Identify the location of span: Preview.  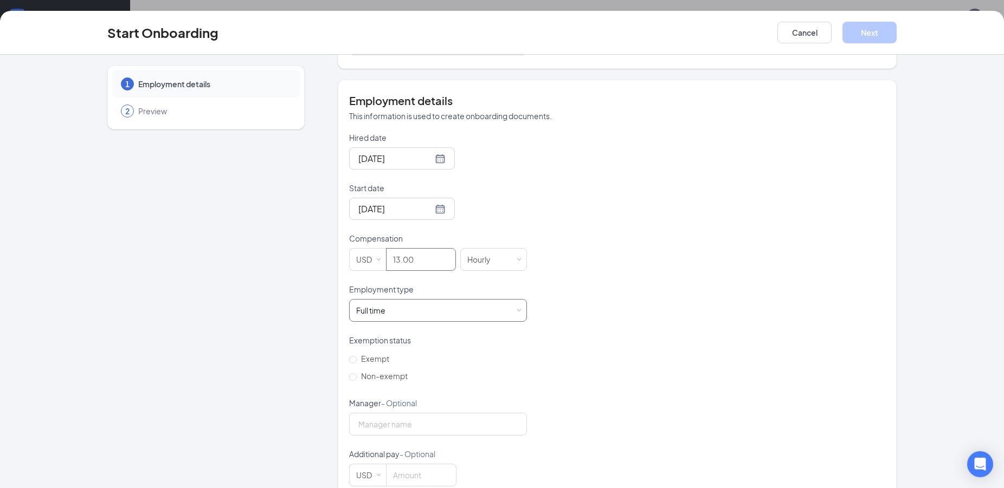
(214, 111).